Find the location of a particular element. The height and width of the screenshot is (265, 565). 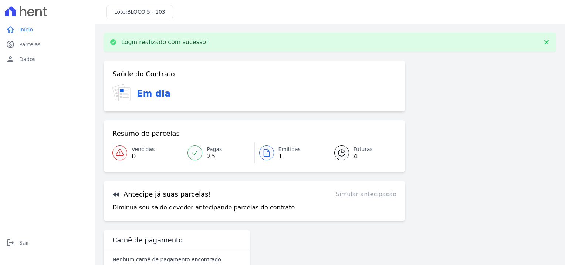

h3: Carnê de pagamento is located at coordinates (148, 240).